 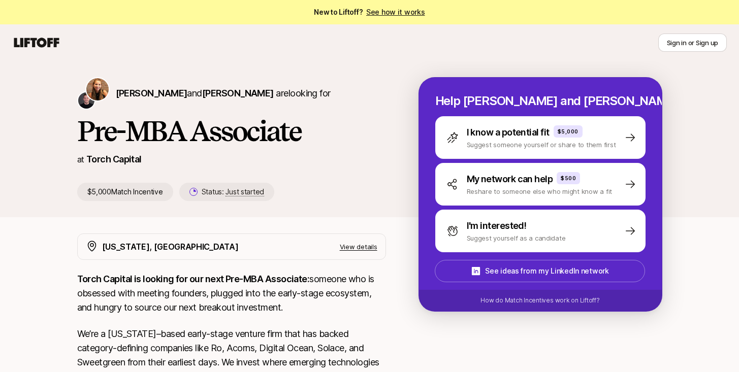 What do you see at coordinates (230, 93) in the screenshot?
I see `span: and` at bounding box center [230, 93].